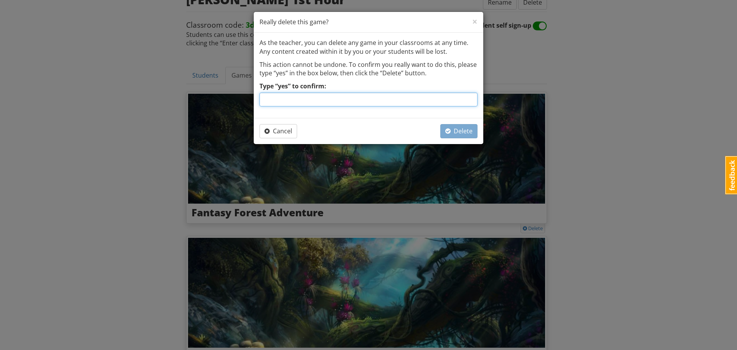 This screenshot has height=350, width=737. I want to click on p: As the teacher, you can delete any game in your classrooms at any time. Any content created withi..., so click(368, 47).